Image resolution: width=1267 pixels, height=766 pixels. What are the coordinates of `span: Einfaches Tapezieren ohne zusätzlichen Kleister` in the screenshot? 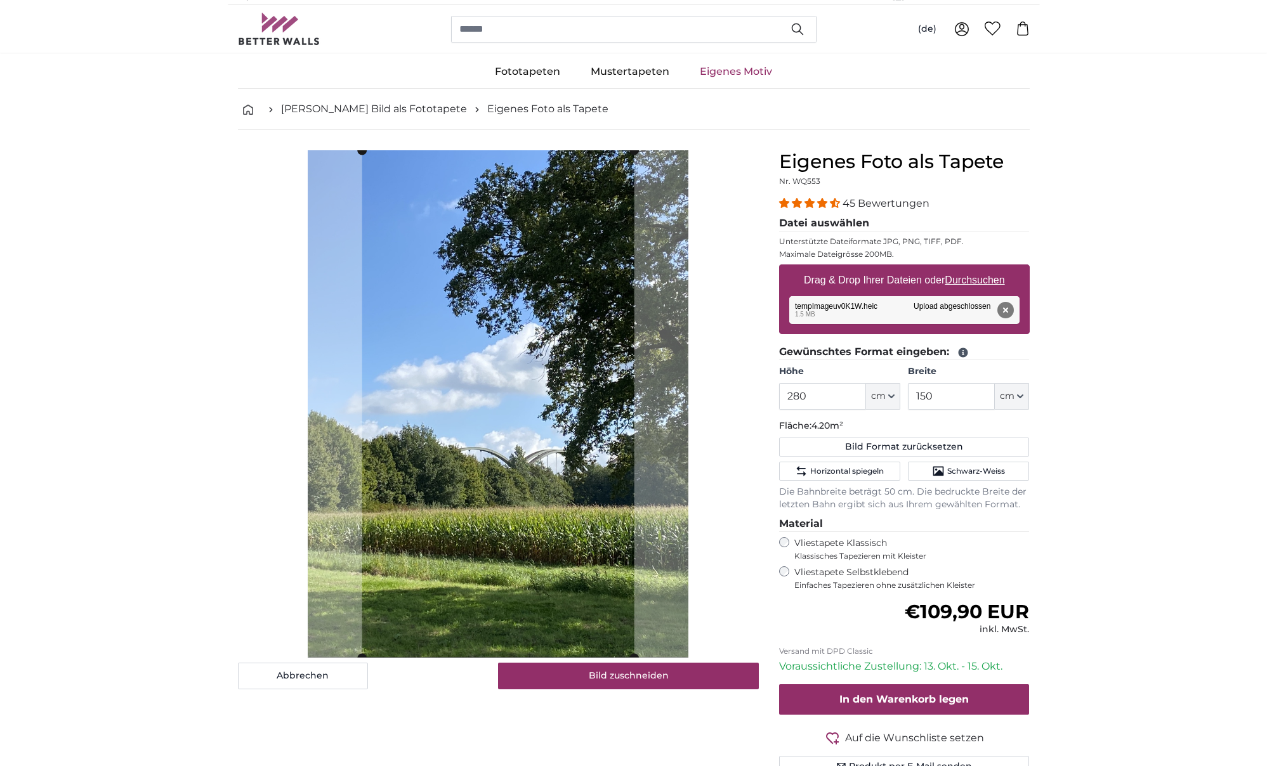 It's located at (911, 585).